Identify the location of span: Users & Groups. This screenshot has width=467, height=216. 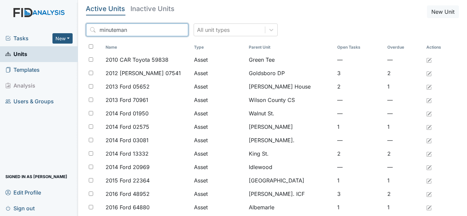
(30, 101).